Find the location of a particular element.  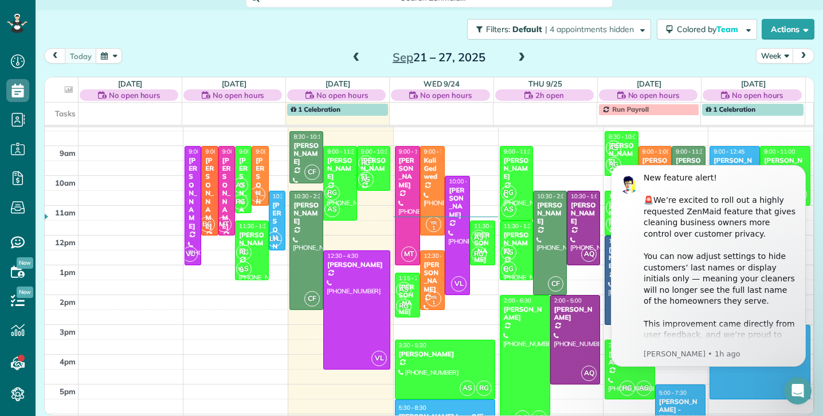

button: prev is located at coordinates (55, 56).